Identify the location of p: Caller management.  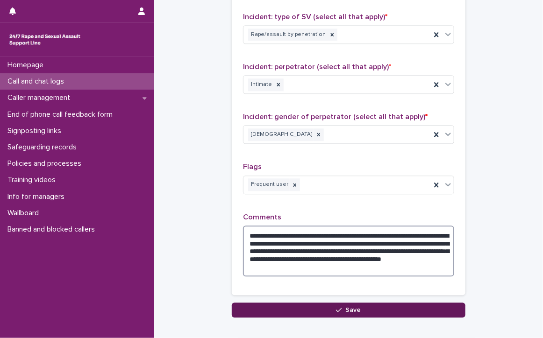
(41, 98).